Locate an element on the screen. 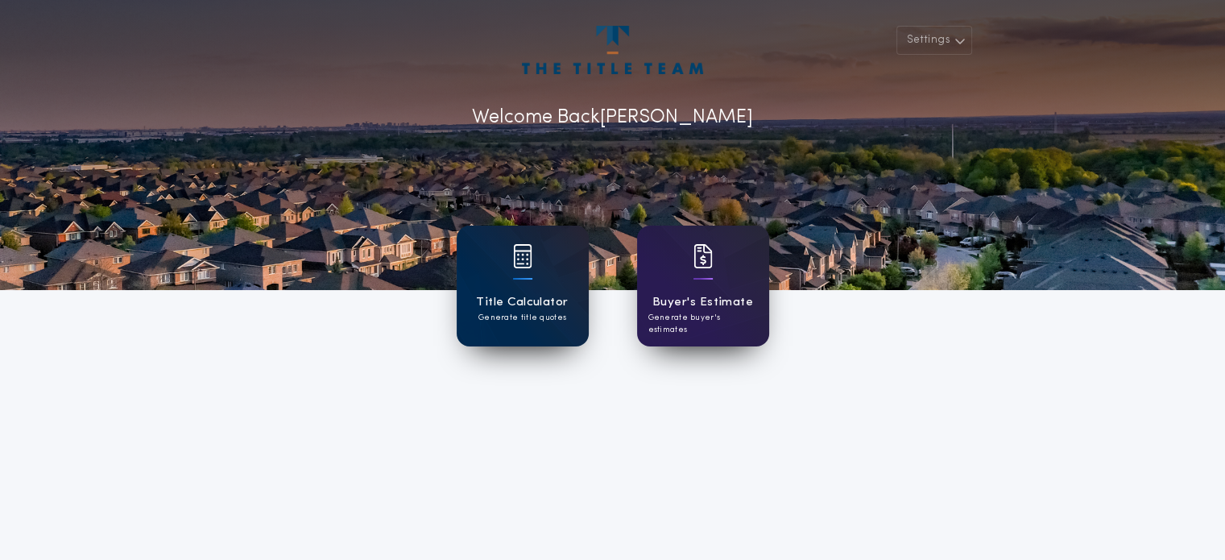 The image size is (1225, 560). a: card iconTitle CalculatorGenerate title quotes is located at coordinates (523, 286).